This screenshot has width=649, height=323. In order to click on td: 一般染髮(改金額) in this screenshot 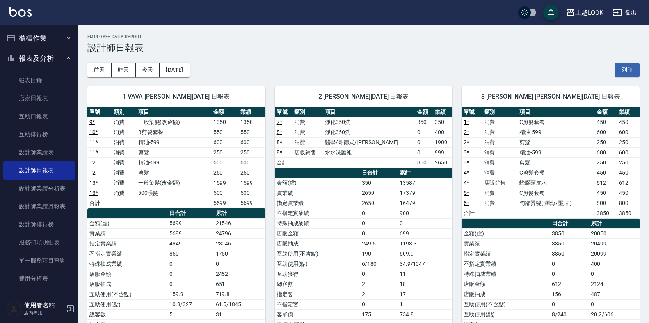, I will do `click(174, 183)`.